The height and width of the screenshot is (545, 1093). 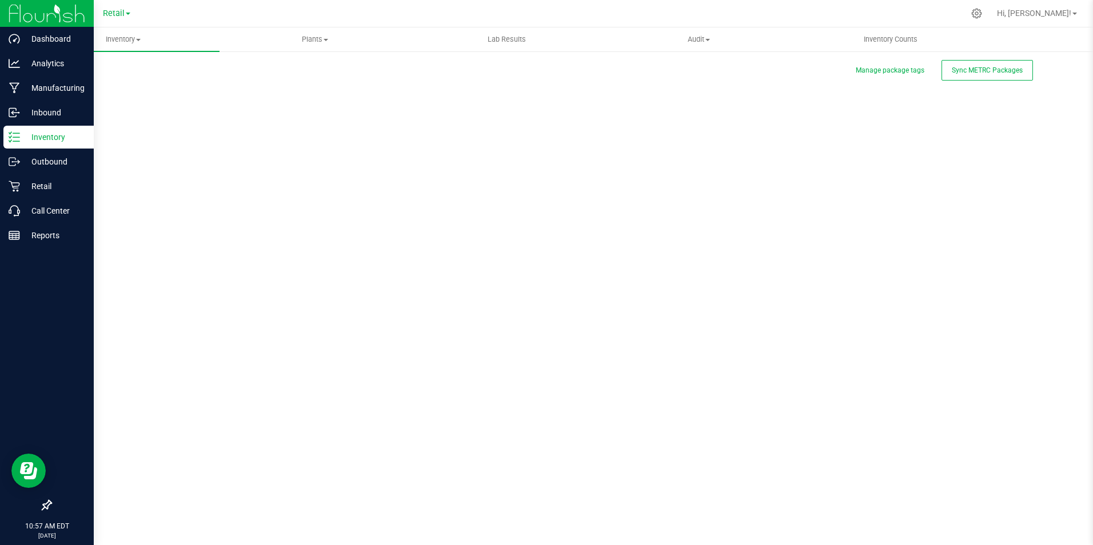 What do you see at coordinates (315, 39) in the screenshot?
I see `a: Plants` at bounding box center [315, 39].